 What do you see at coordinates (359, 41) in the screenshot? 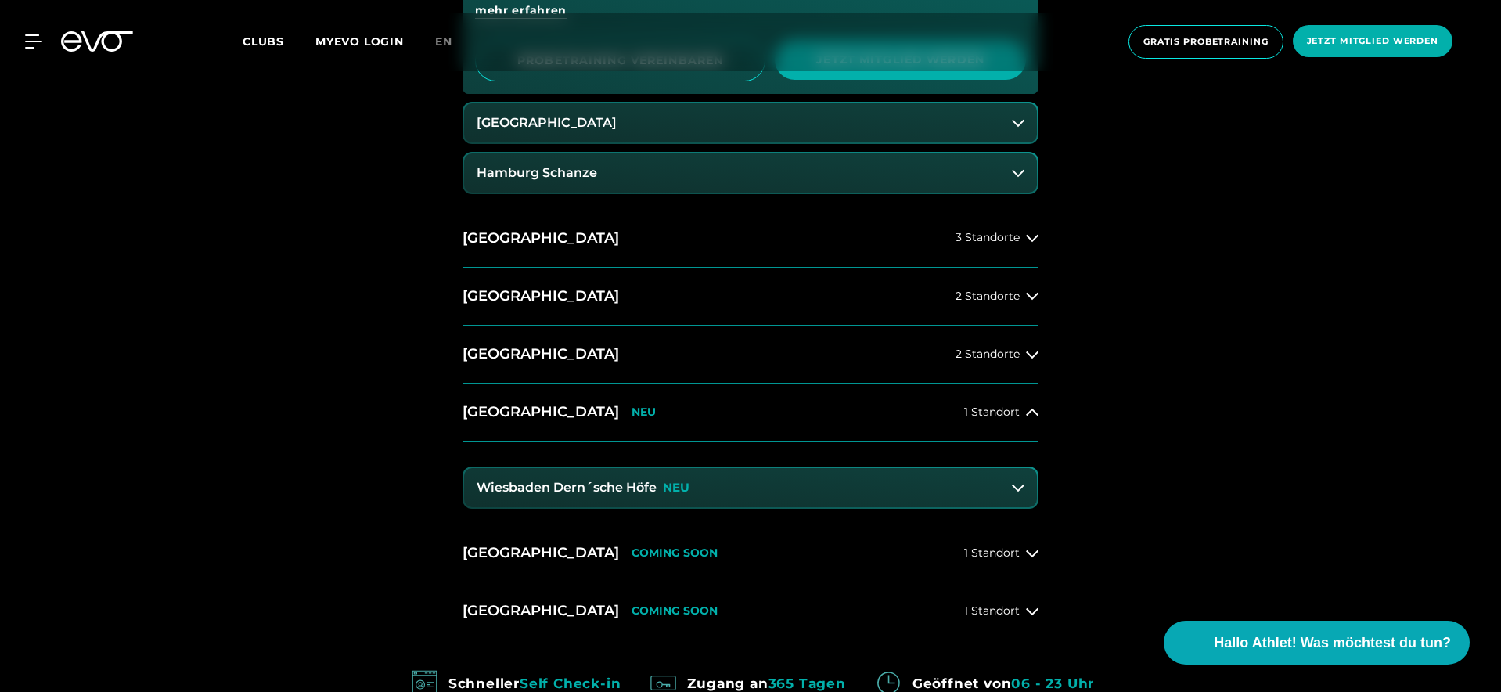
I see `a: MYEVO LOGIN` at bounding box center [359, 41].